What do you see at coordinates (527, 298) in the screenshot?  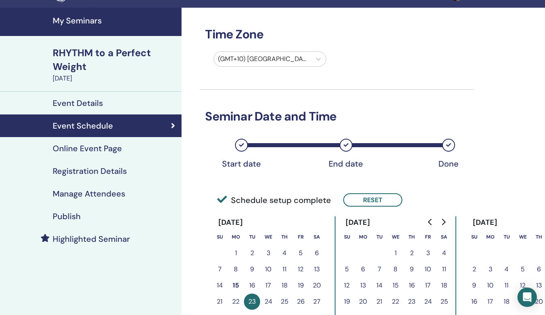 I see `div: Open Intercom Messenger` at bounding box center [527, 298].